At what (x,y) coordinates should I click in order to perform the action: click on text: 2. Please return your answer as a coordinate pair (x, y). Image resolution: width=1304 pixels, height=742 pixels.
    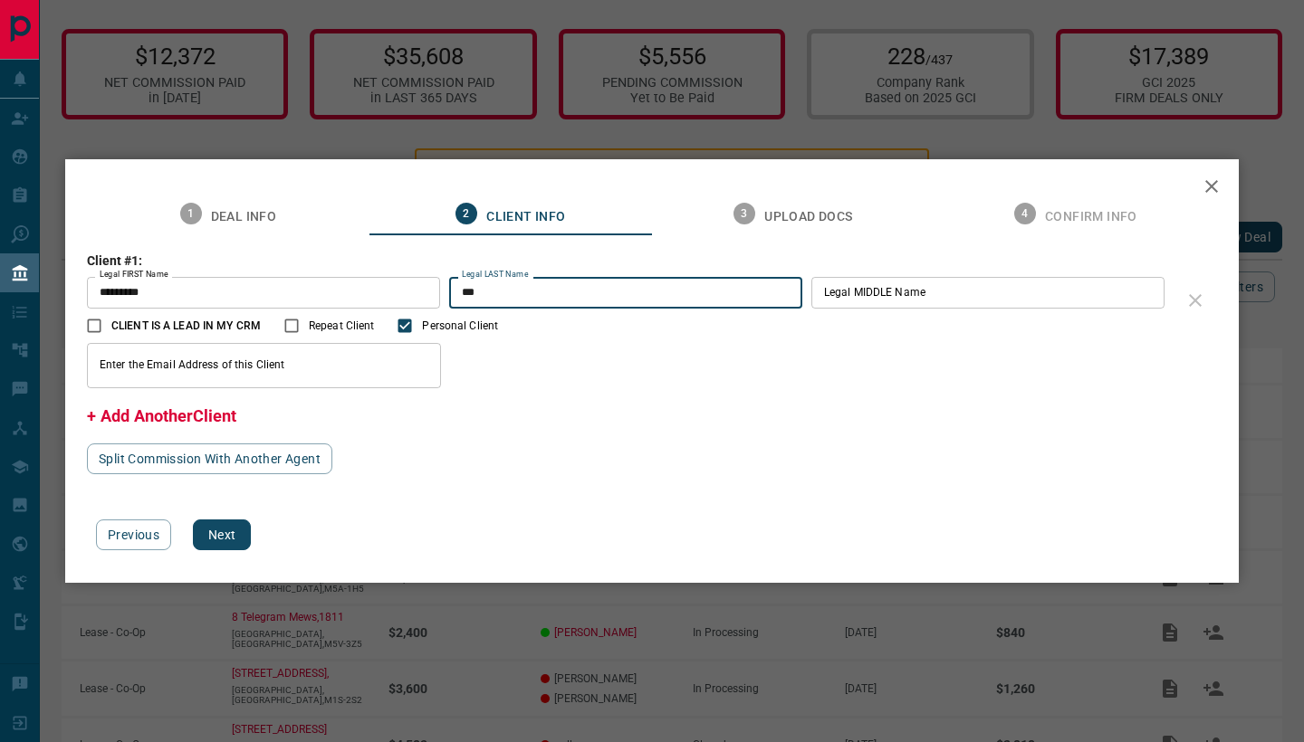
    Looking at the image, I should click on (466, 214).